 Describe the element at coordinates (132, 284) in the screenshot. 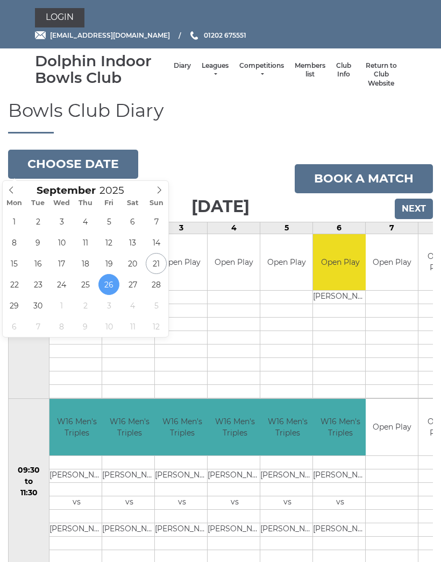

I see `span: September 27, 2025` at that location.